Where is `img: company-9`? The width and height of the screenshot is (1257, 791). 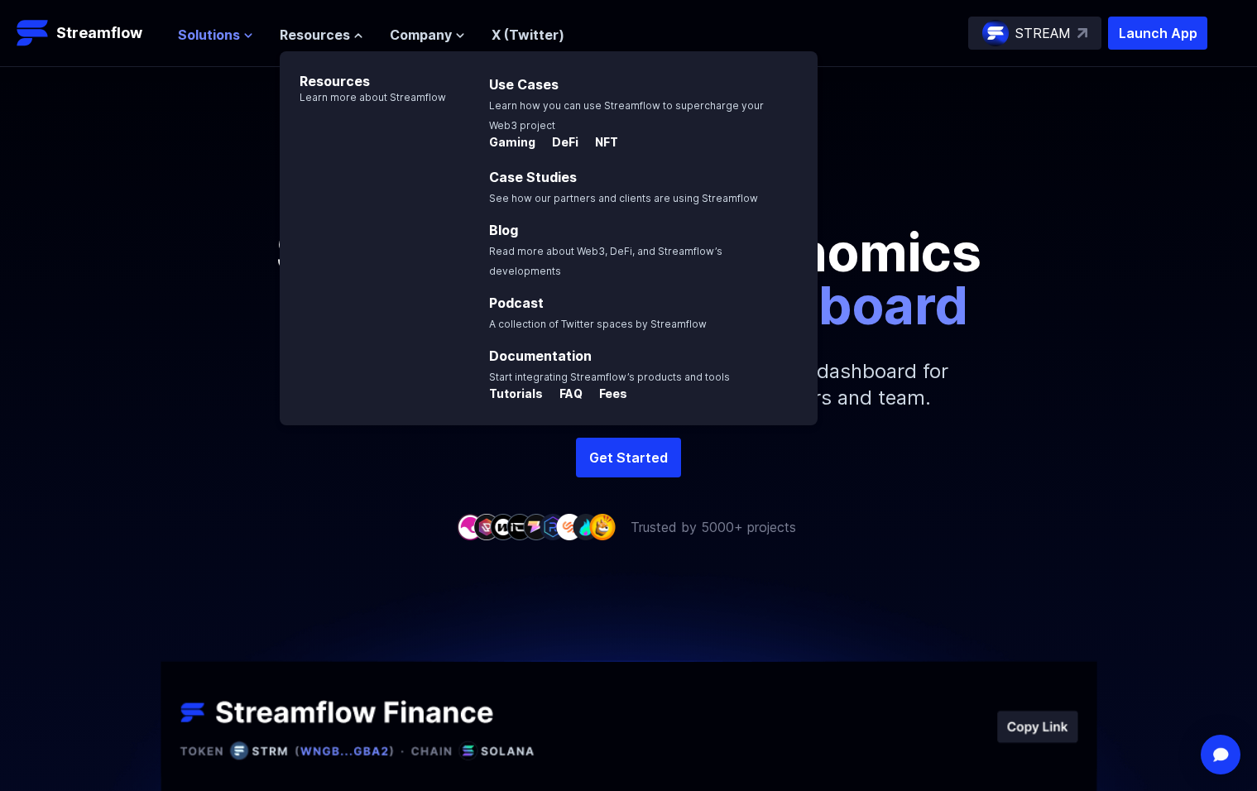
img: company-9 is located at coordinates (603, 526).